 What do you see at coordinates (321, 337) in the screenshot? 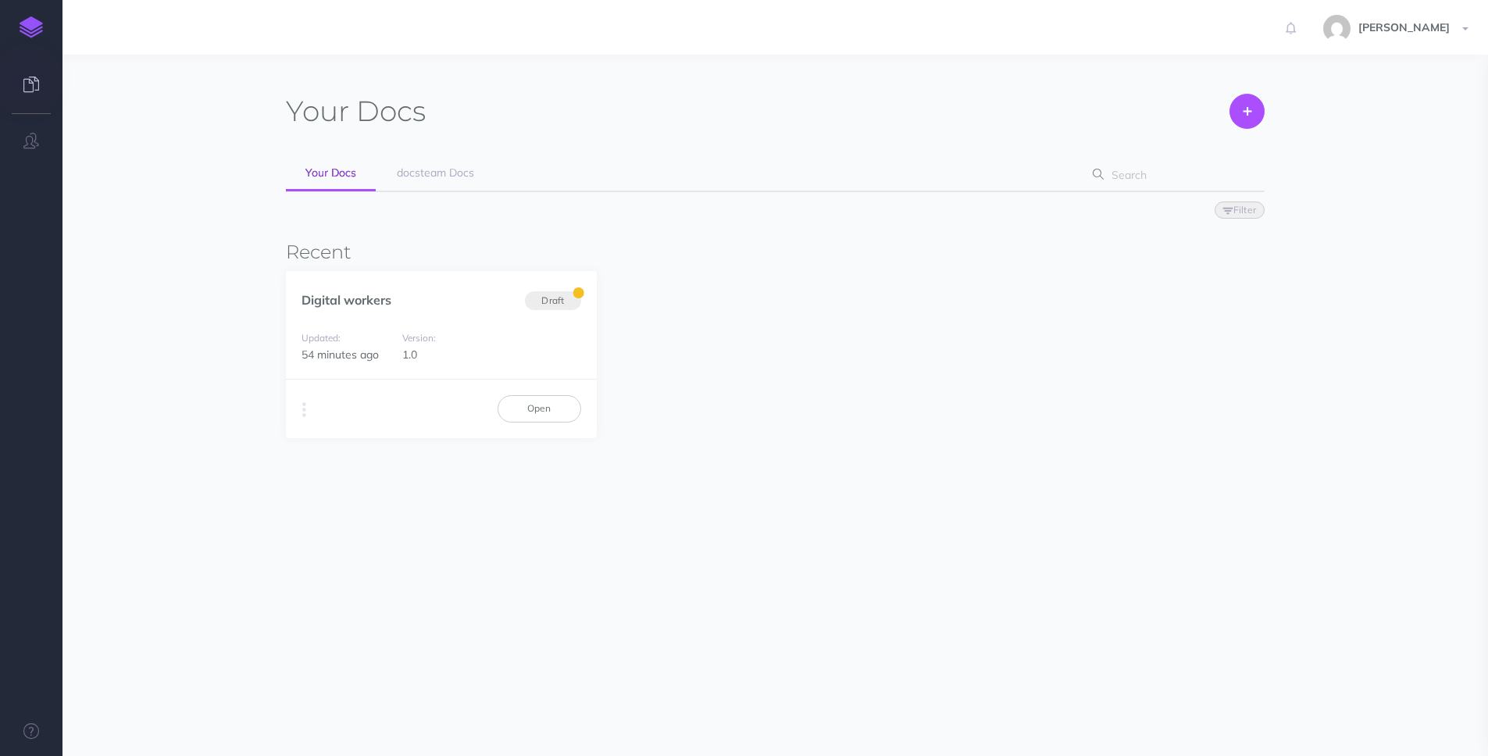
I see `small: Updated:` at bounding box center [321, 337].